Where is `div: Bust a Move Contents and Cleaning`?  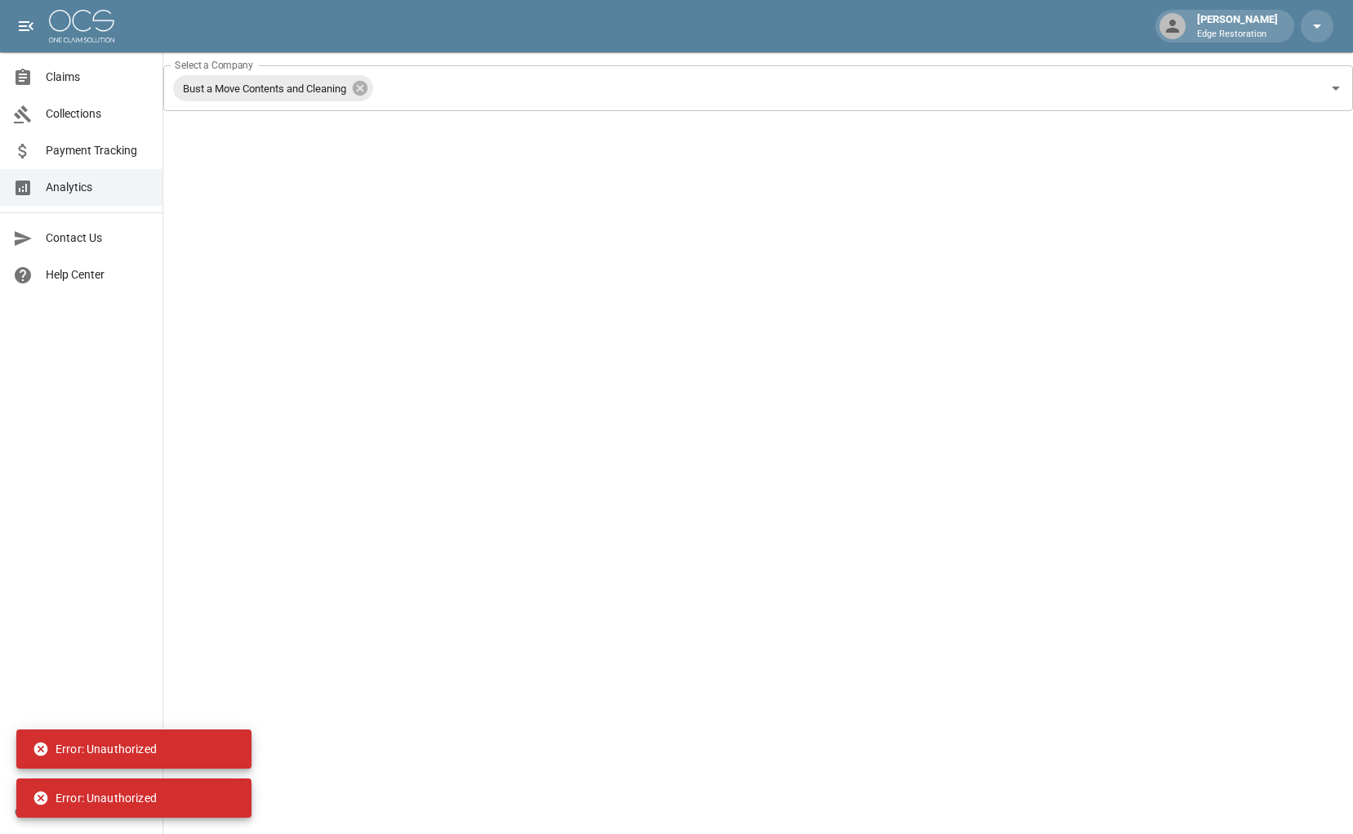
div: Bust a Move Contents and Cleaning is located at coordinates (273, 88).